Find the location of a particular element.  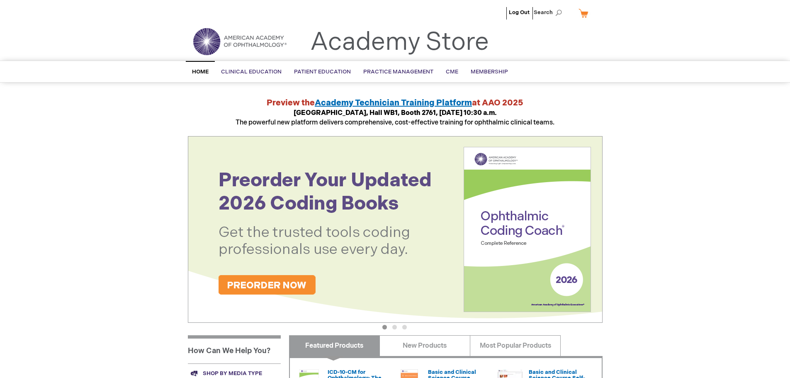

a: Academy Store is located at coordinates (400, 42).